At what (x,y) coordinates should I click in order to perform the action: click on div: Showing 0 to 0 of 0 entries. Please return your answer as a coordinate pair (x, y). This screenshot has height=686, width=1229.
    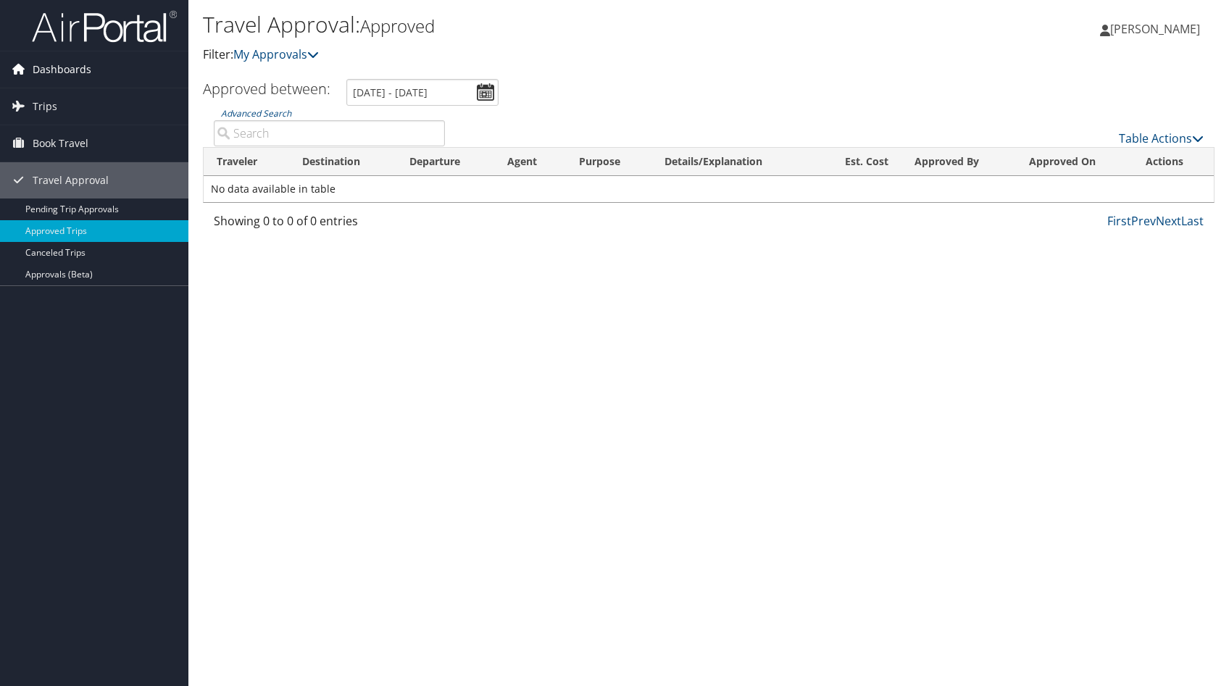
    Looking at the image, I should click on (329, 225).